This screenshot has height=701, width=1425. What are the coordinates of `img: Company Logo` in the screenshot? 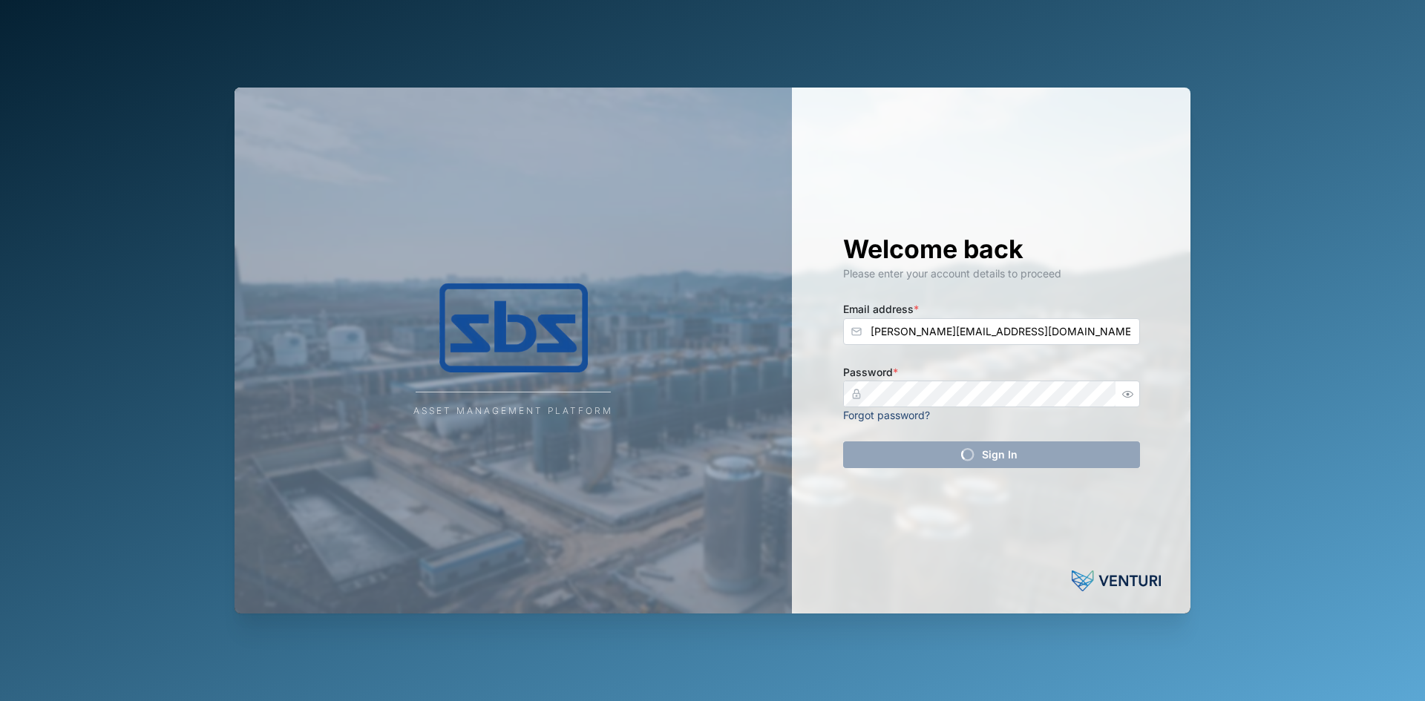 It's located at (514, 328).